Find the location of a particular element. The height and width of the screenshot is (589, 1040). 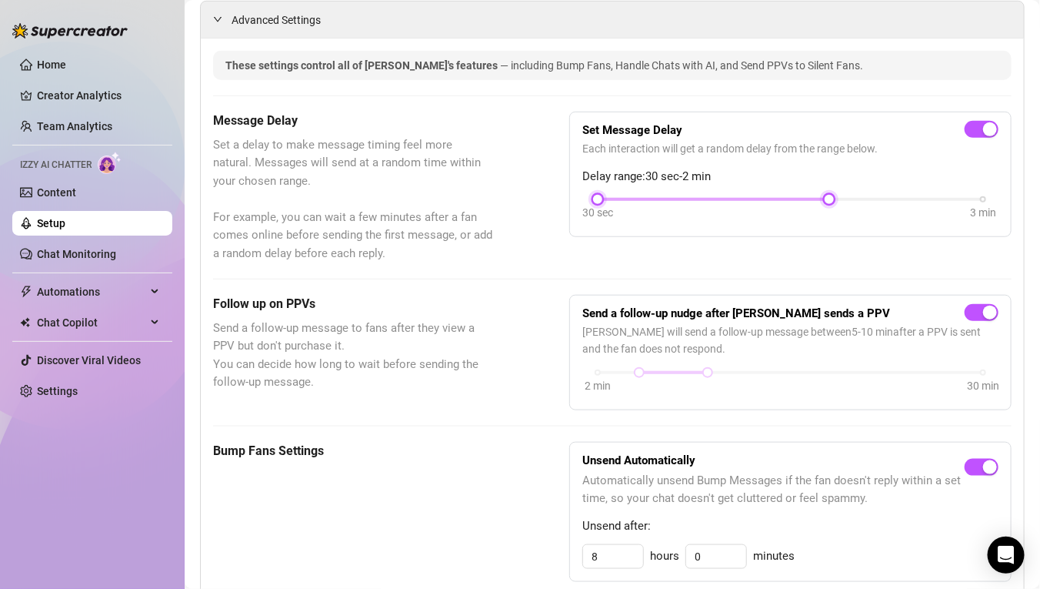

span: Each interaction will get a random delay from the range below. is located at coordinates (790, 148).